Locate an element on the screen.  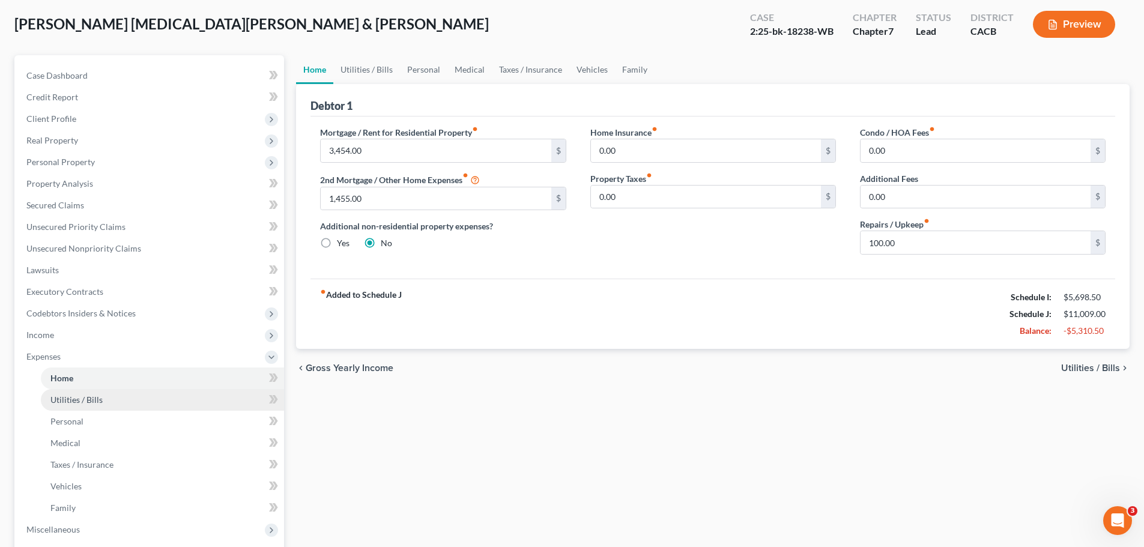
span: Unsecured Nonpriority Claims is located at coordinates (83, 248).